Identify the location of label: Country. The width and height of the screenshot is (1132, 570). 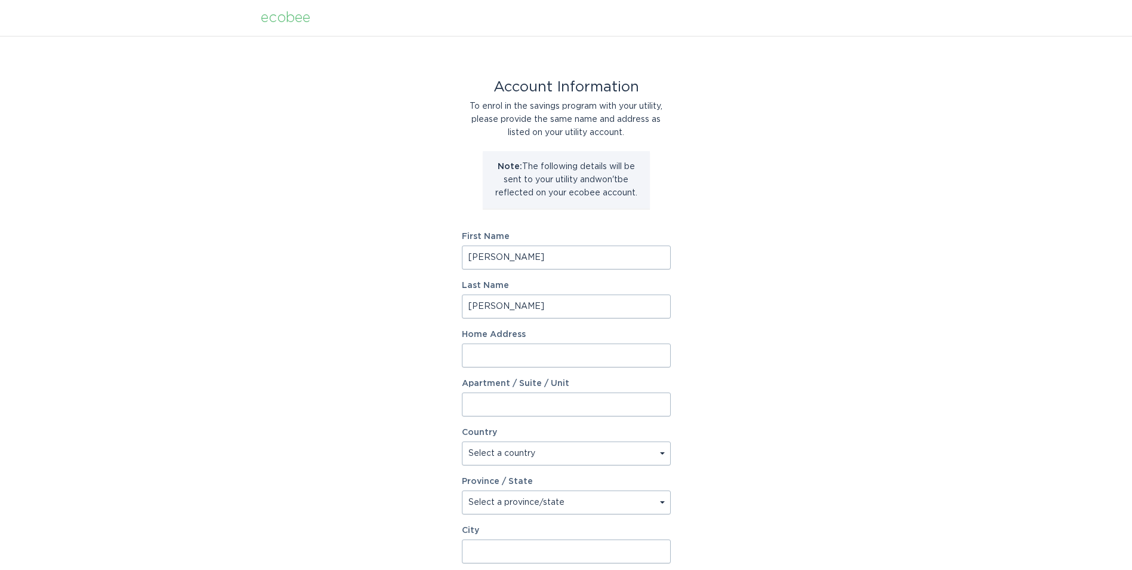
(479, 432).